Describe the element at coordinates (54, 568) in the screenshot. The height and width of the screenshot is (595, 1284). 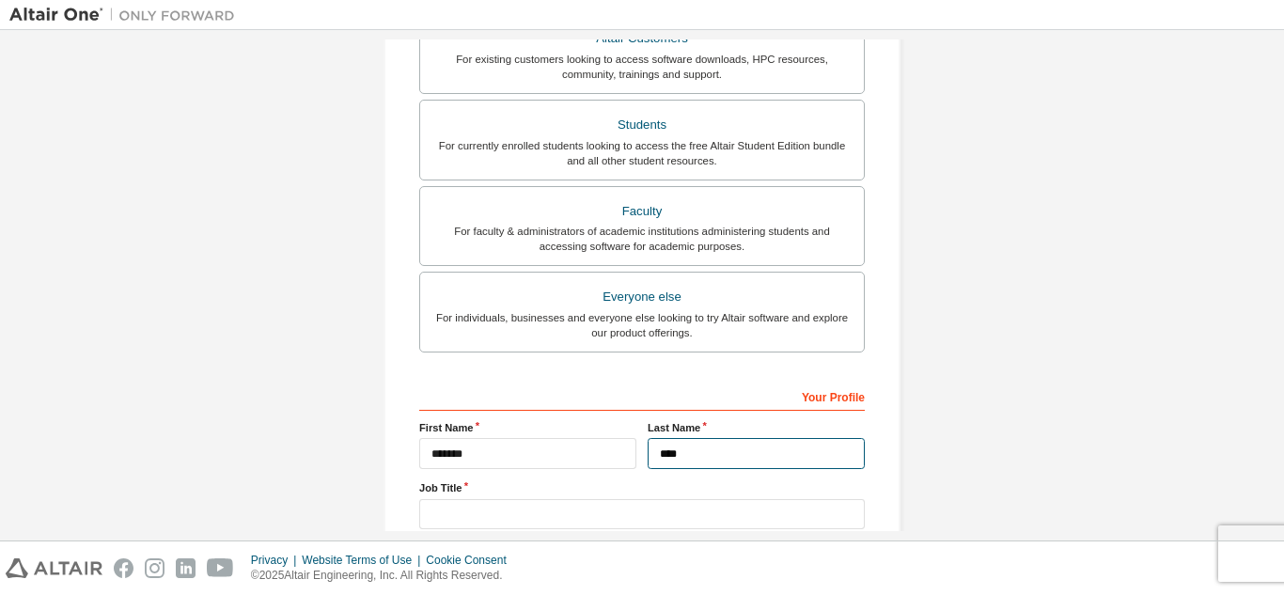
I see `img: altair_logo.svg` at that location.